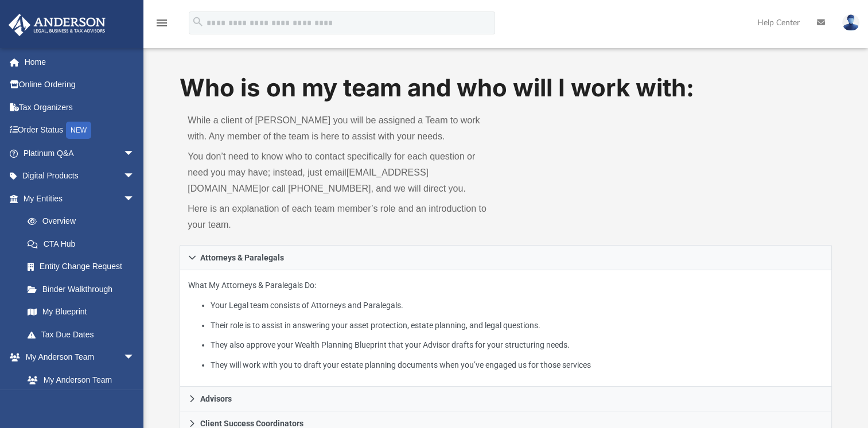 Image resolution: width=868 pixels, height=428 pixels. What do you see at coordinates (80, 62) in the screenshot?
I see `a: Home` at bounding box center [80, 62].